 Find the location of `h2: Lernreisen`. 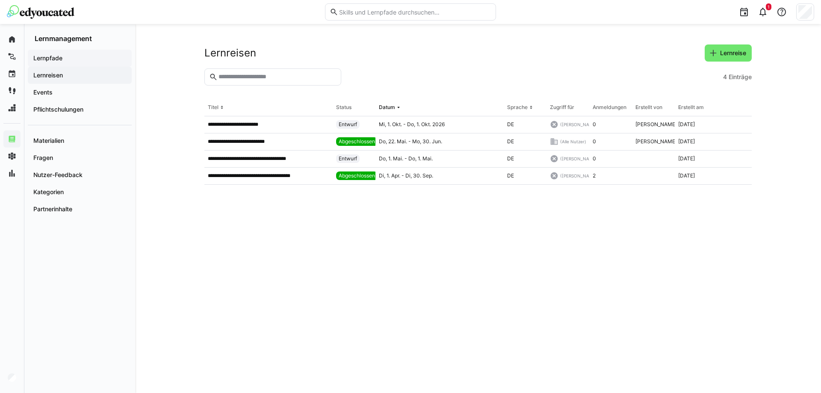

h2: Lernreisen is located at coordinates (230, 53).